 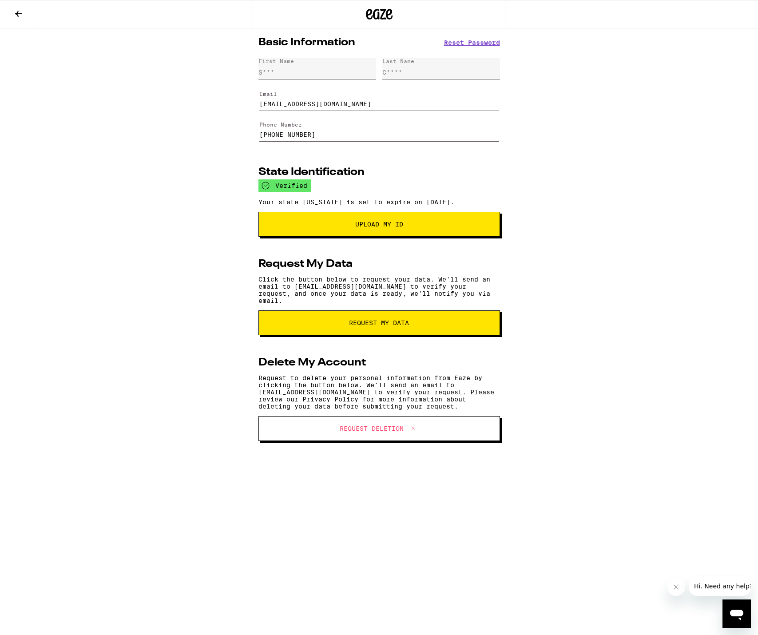 I want to click on label: Email, so click(x=268, y=94).